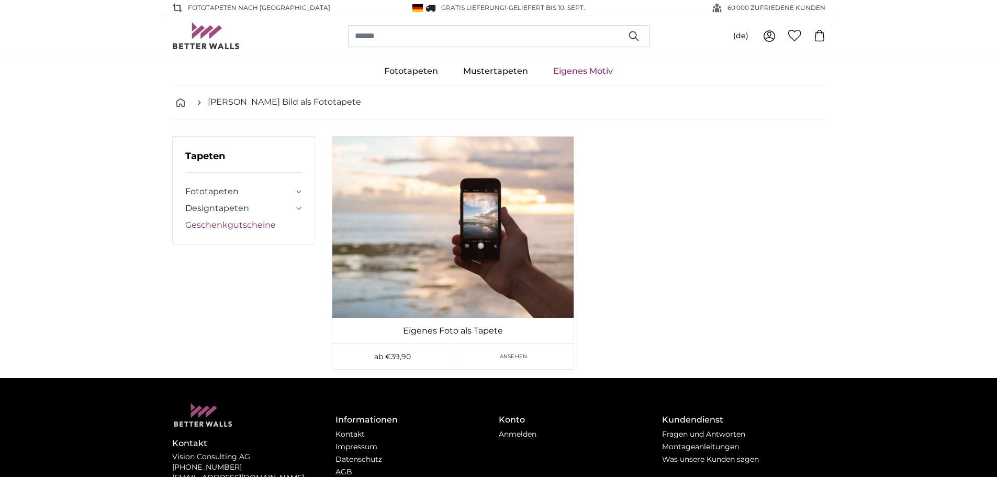 This screenshot has height=477, width=997. What do you see at coordinates (741, 36) in the screenshot?
I see `button: (de)` at bounding box center [741, 36].